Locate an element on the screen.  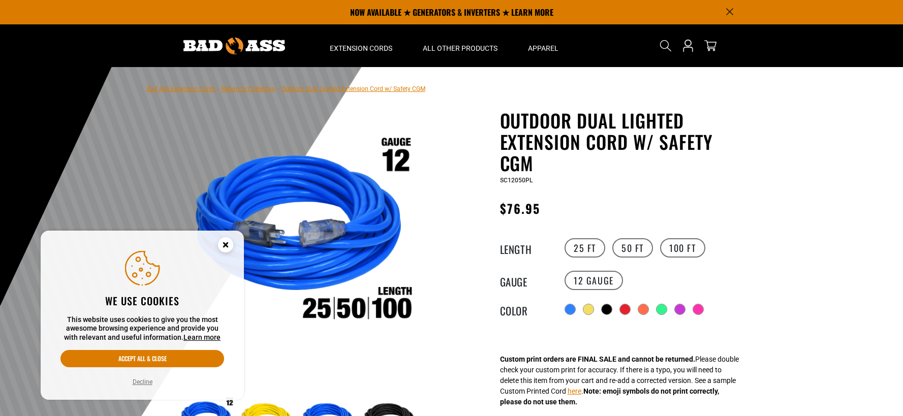
nav: breadcrumbs is located at coordinates (286, 88).